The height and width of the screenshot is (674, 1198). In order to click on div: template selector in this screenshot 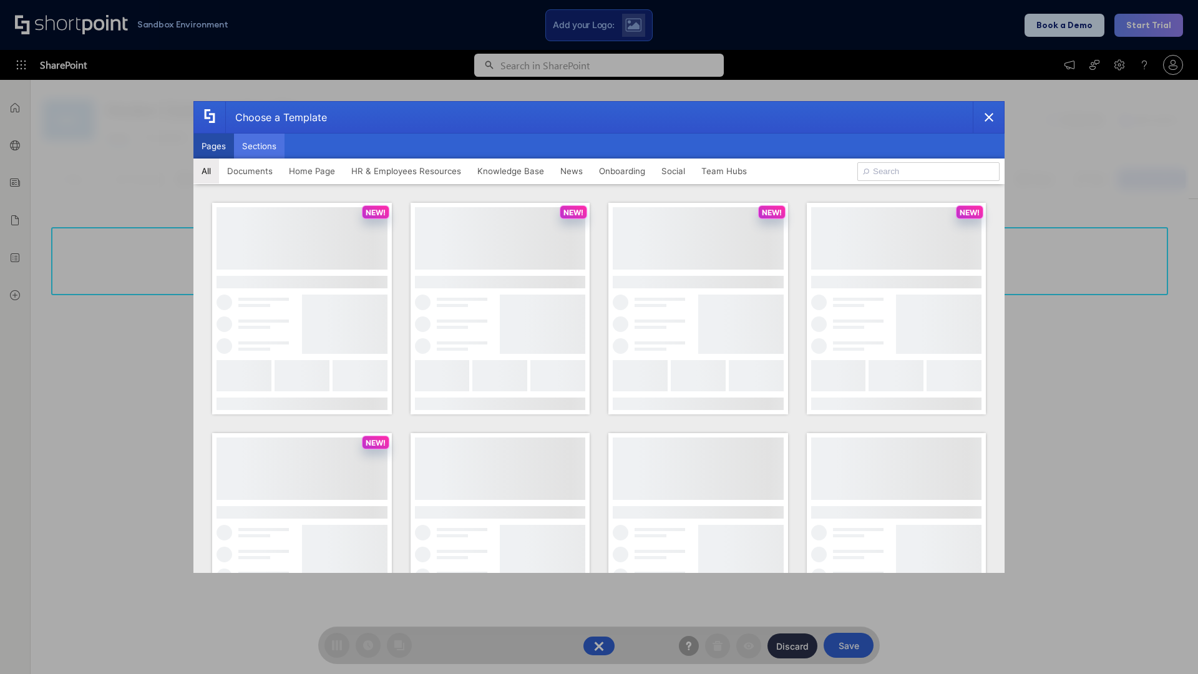, I will do `click(599, 337)`.